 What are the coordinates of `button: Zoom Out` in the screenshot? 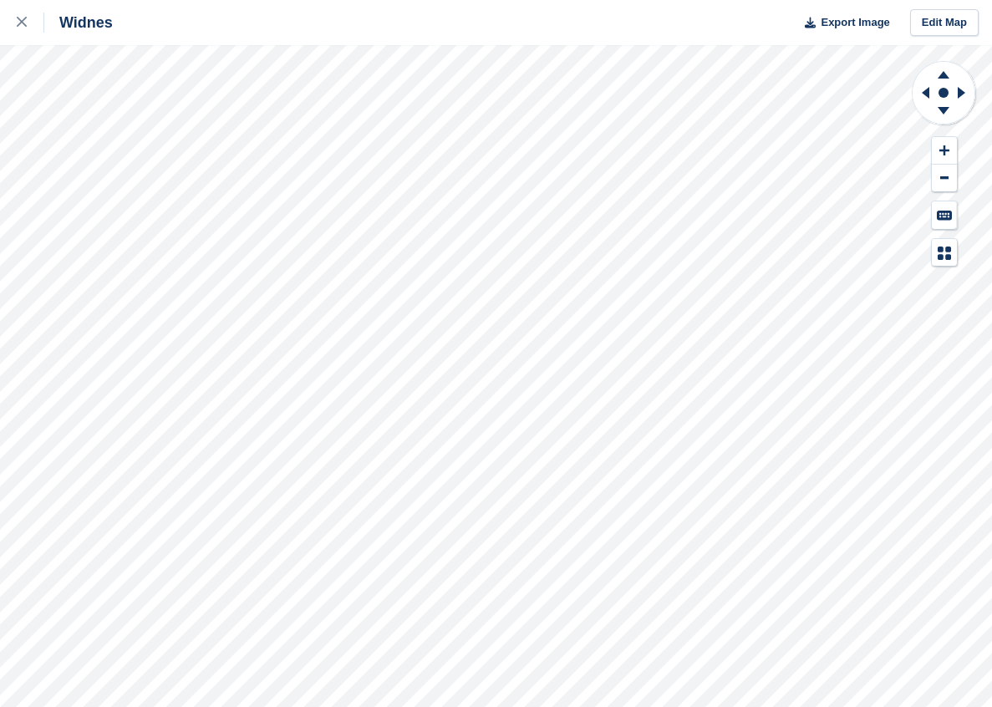 It's located at (945, 178).